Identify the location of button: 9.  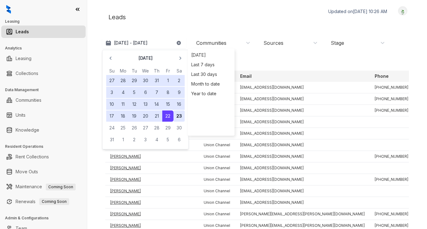
(179, 93).